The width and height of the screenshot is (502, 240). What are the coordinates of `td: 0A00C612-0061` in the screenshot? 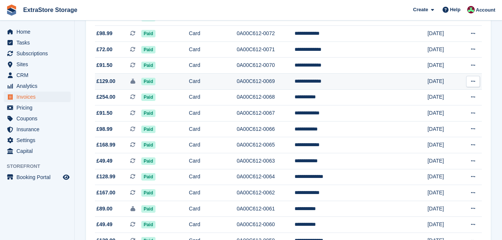 It's located at (265, 209).